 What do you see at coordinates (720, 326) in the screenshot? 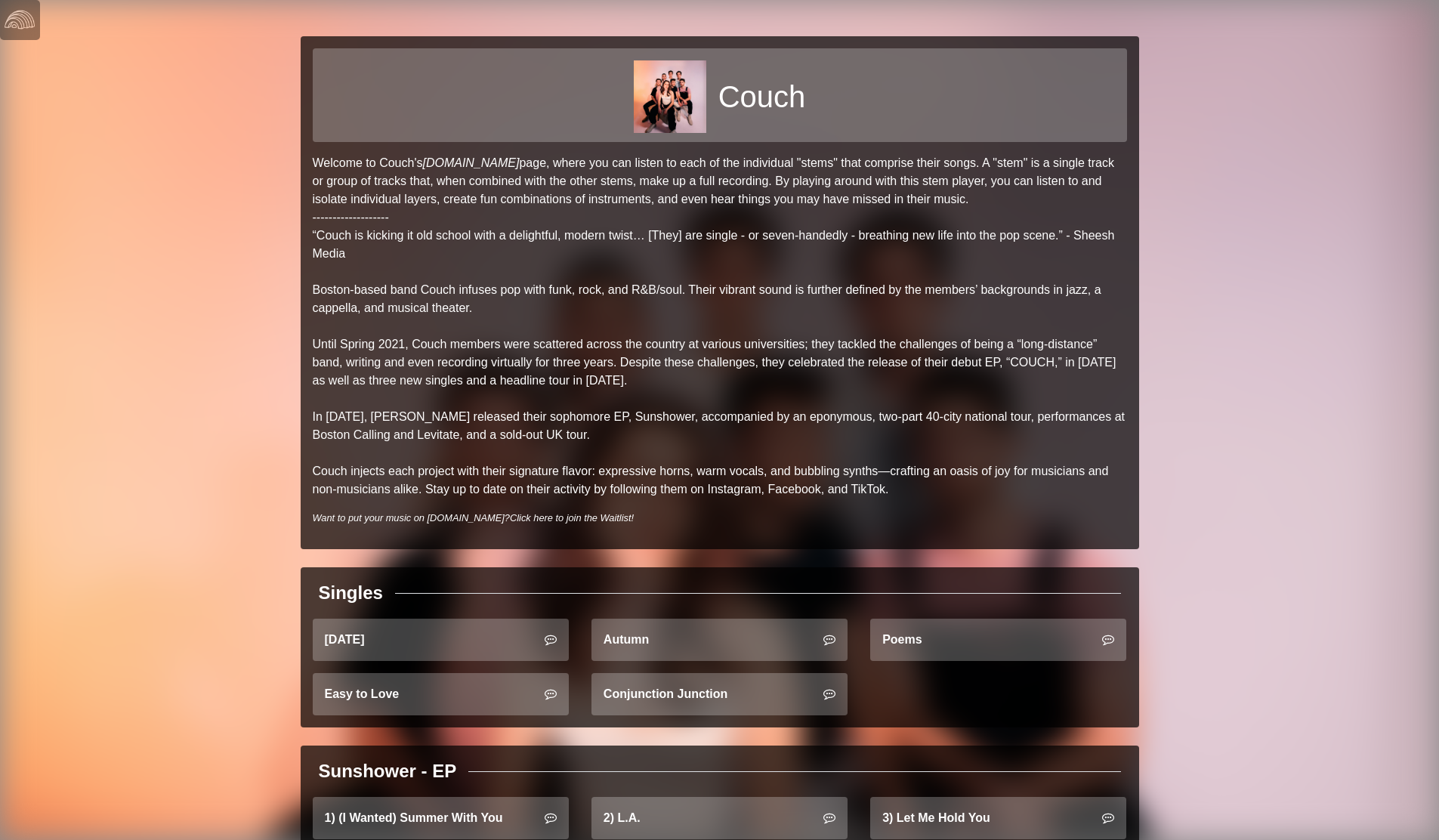
I see `p: Welcome to Couch's page, where you can listen to each of the individual "stems" that comprise the...` at bounding box center [720, 326].